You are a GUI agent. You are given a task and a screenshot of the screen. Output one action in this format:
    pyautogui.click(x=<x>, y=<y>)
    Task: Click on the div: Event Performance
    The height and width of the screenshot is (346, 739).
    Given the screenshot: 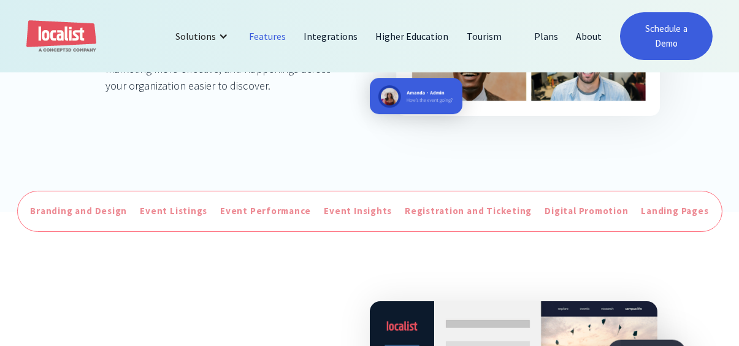 What is the action you would take?
    pyautogui.click(x=266, y=211)
    